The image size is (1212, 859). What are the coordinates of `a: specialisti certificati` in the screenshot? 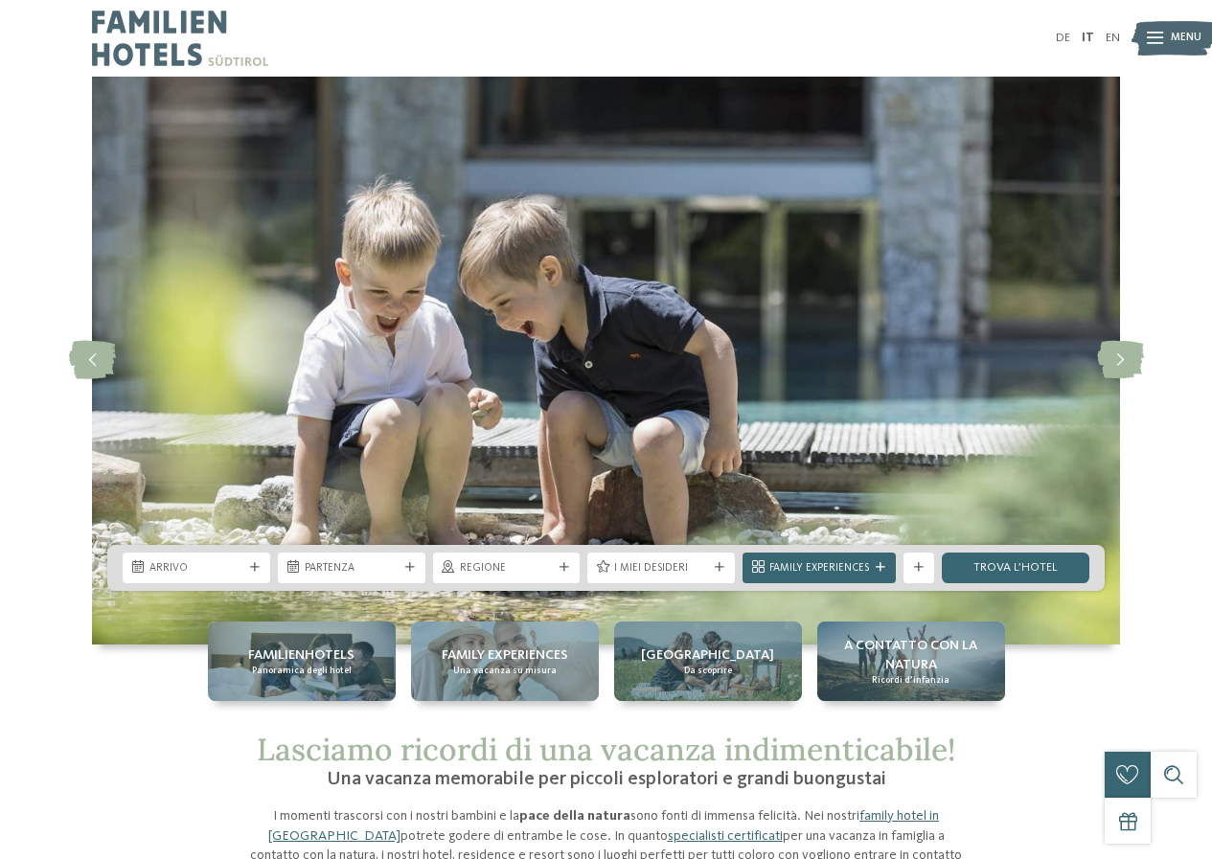 It's located at (725, 836).